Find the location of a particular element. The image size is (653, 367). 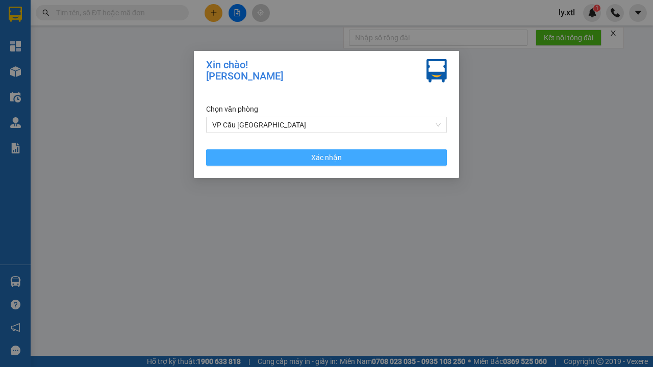

div: Chọn văn phòng is located at coordinates (326, 109).